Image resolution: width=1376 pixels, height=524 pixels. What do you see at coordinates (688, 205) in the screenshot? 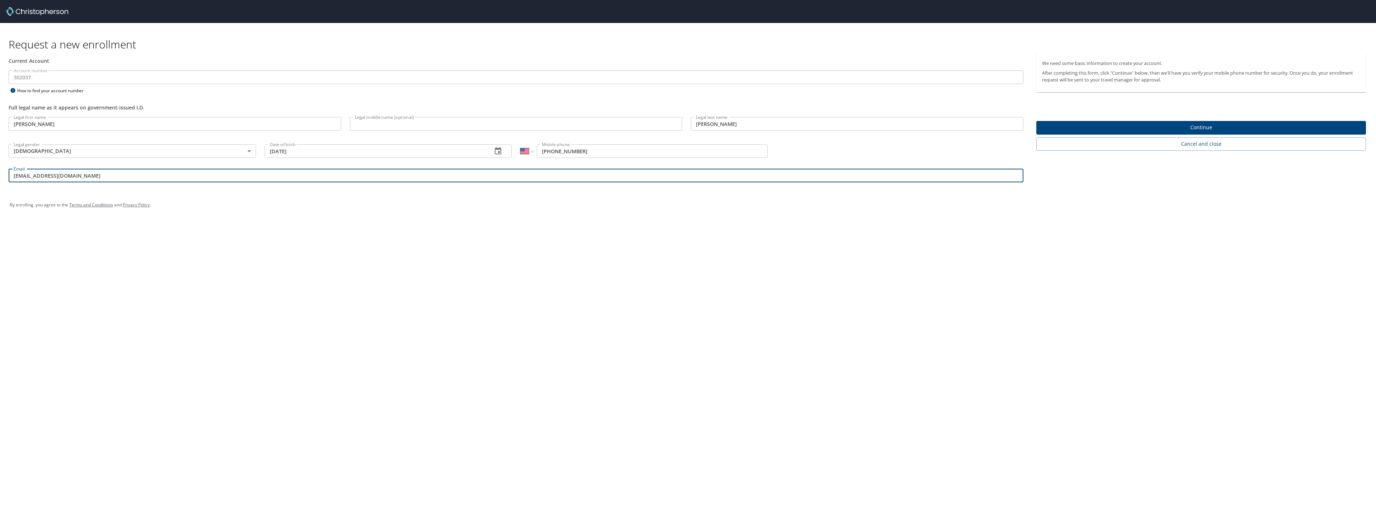
I see `div: By enrolling, you agree to the and .` at bounding box center [688, 205].